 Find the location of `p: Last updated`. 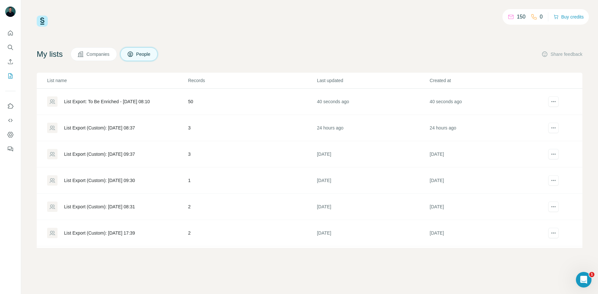

p: Last updated is located at coordinates (373, 81).